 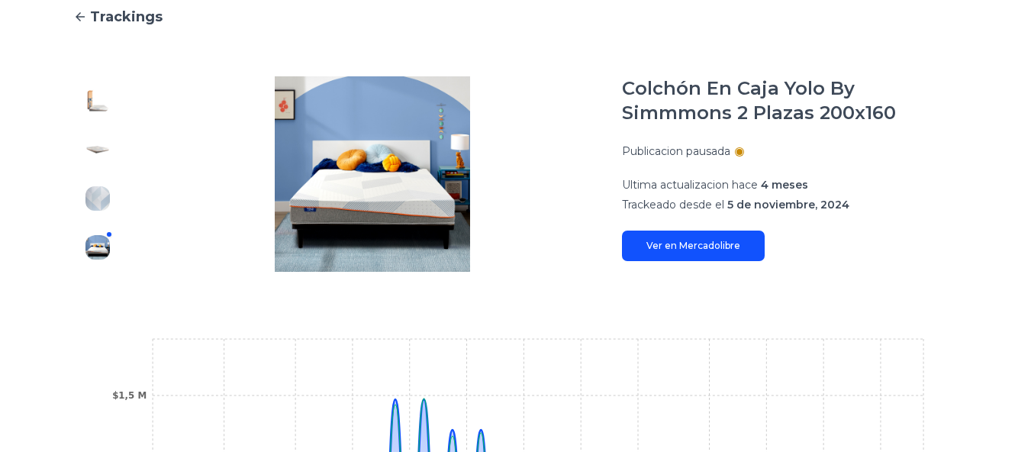 I want to click on span: Trackings, so click(x=126, y=17).